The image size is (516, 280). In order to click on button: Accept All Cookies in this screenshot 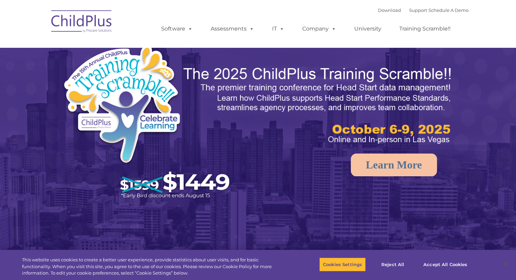, I will do `click(445, 265)`.